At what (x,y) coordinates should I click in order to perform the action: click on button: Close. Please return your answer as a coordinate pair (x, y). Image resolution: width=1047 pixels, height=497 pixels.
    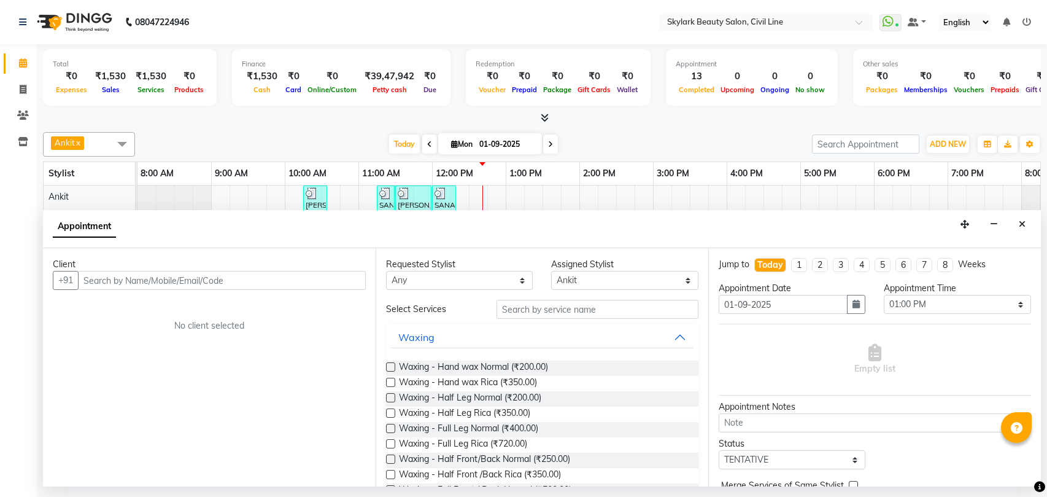
    Looking at the image, I should click on (1022, 224).